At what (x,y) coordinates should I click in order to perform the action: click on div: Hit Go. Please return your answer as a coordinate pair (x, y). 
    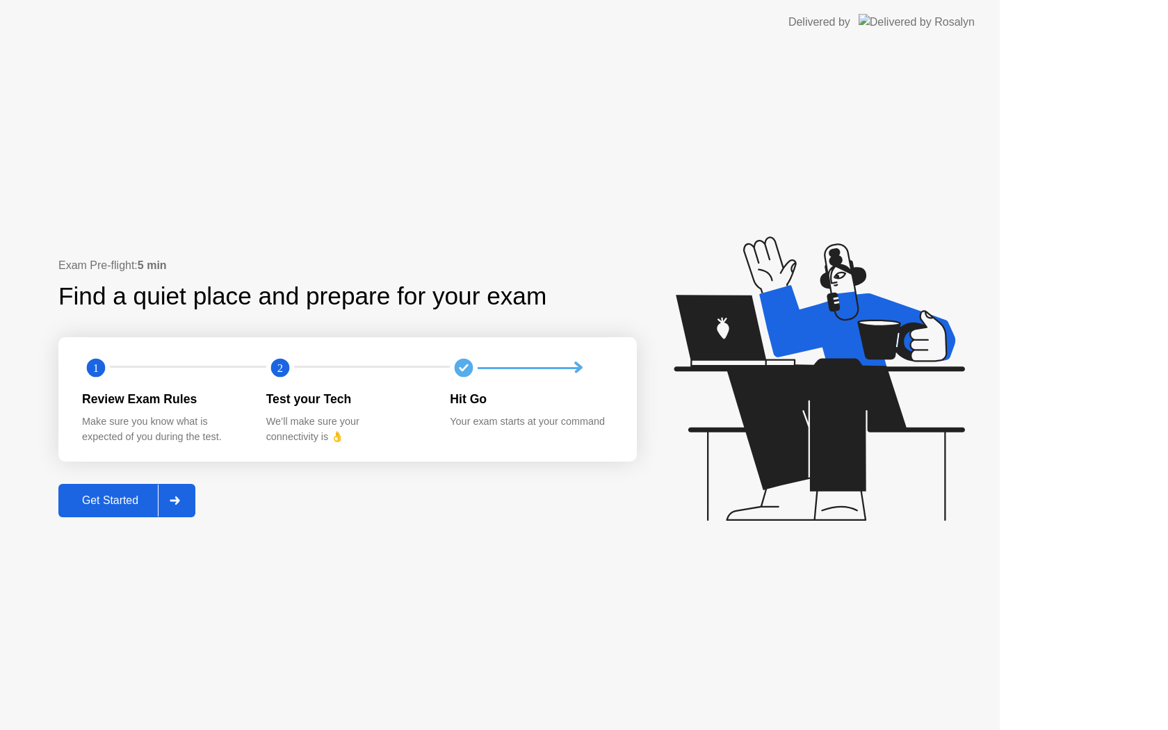
    Looking at the image, I should click on (530, 399).